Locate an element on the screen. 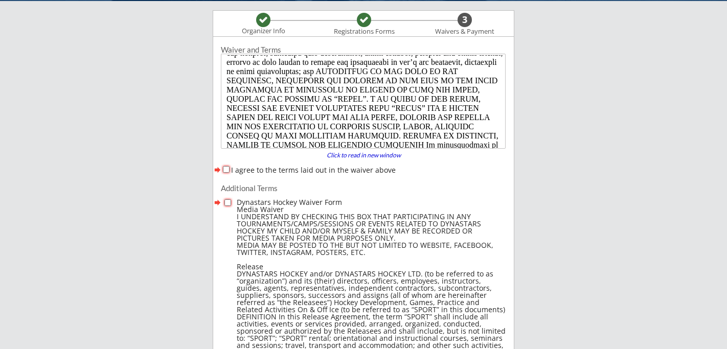  div: Waivers & Payment is located at coordinates (465, 32).